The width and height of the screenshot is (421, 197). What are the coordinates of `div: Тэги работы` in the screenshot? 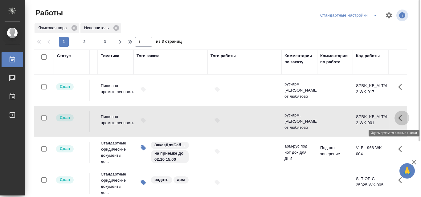 It's located at (223, 56).